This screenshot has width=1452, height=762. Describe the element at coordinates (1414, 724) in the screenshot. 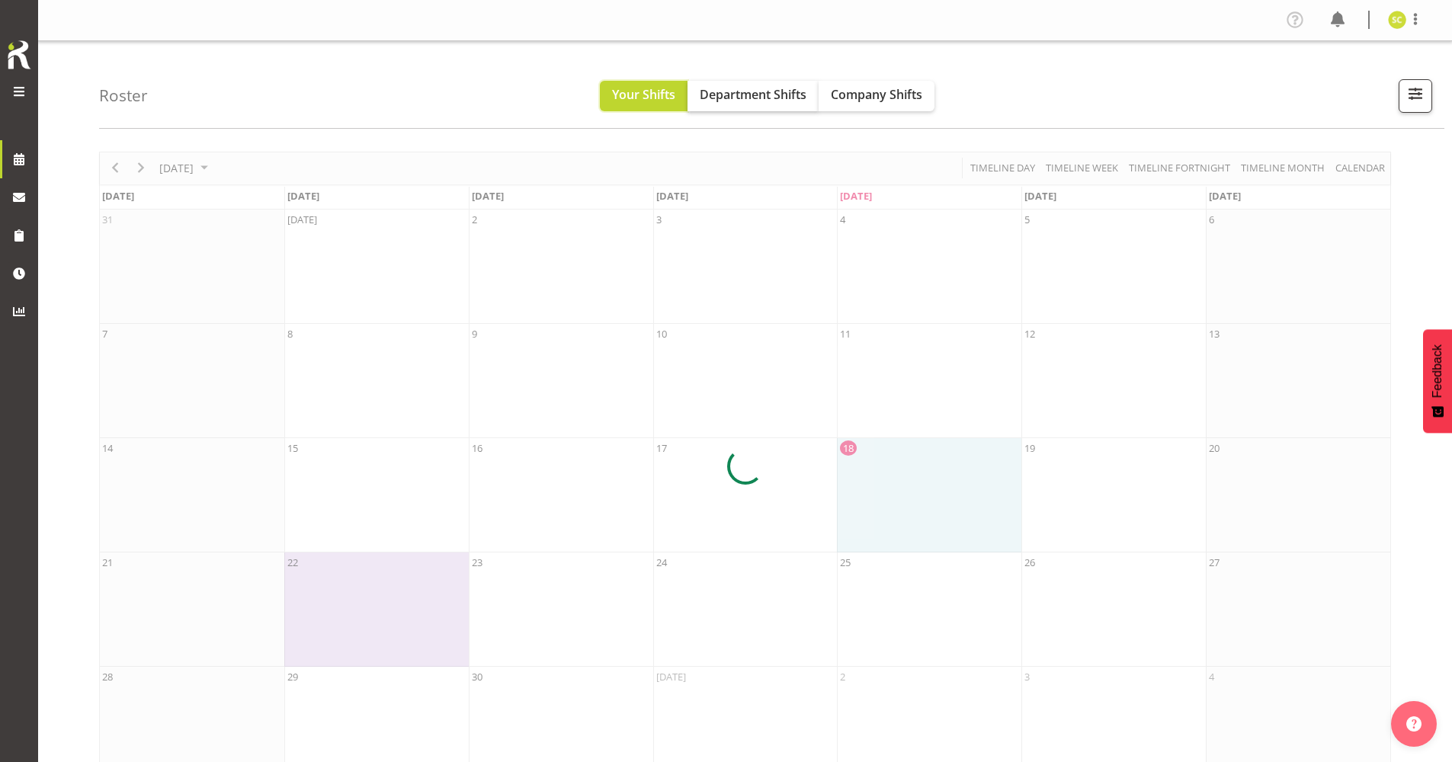

I see `img: help-xxl-2.png` at that location.